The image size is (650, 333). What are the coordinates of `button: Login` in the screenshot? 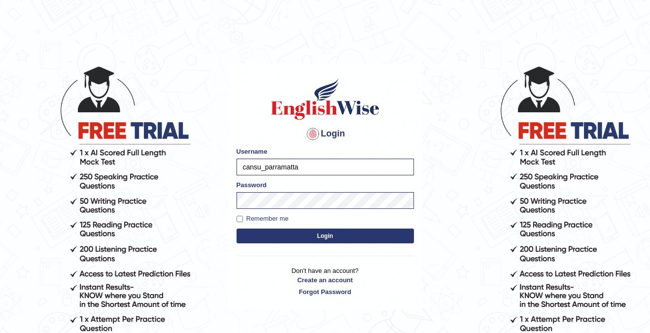 It's located at (325, 236).